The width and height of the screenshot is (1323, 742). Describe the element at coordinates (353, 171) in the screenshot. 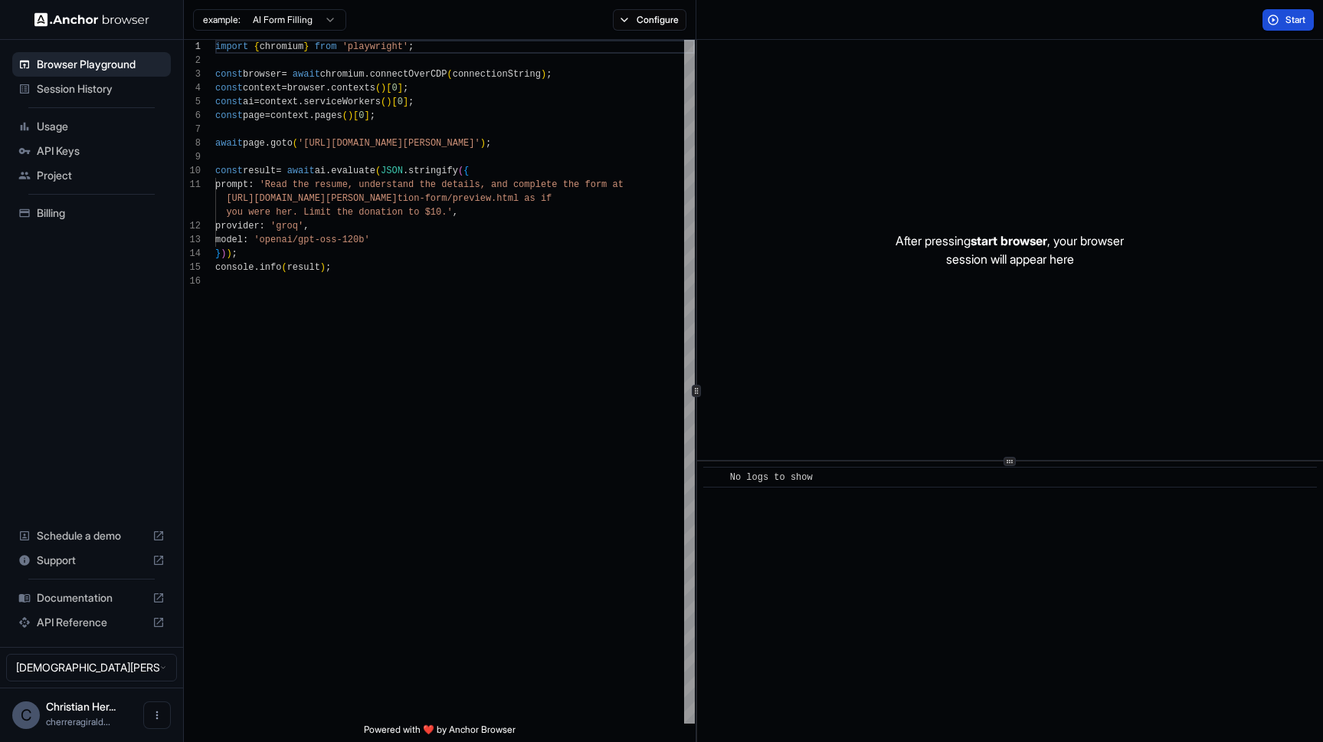

I see `span: evaluate` at that location.